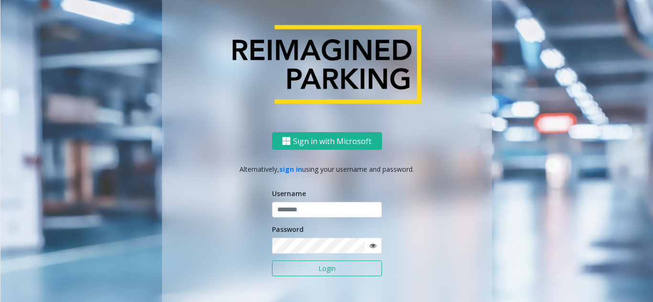 This screenshot has width=653, height=302. Describe the element at coordinates (327, 269) in the screenshot. I see `button: Login` at that location.